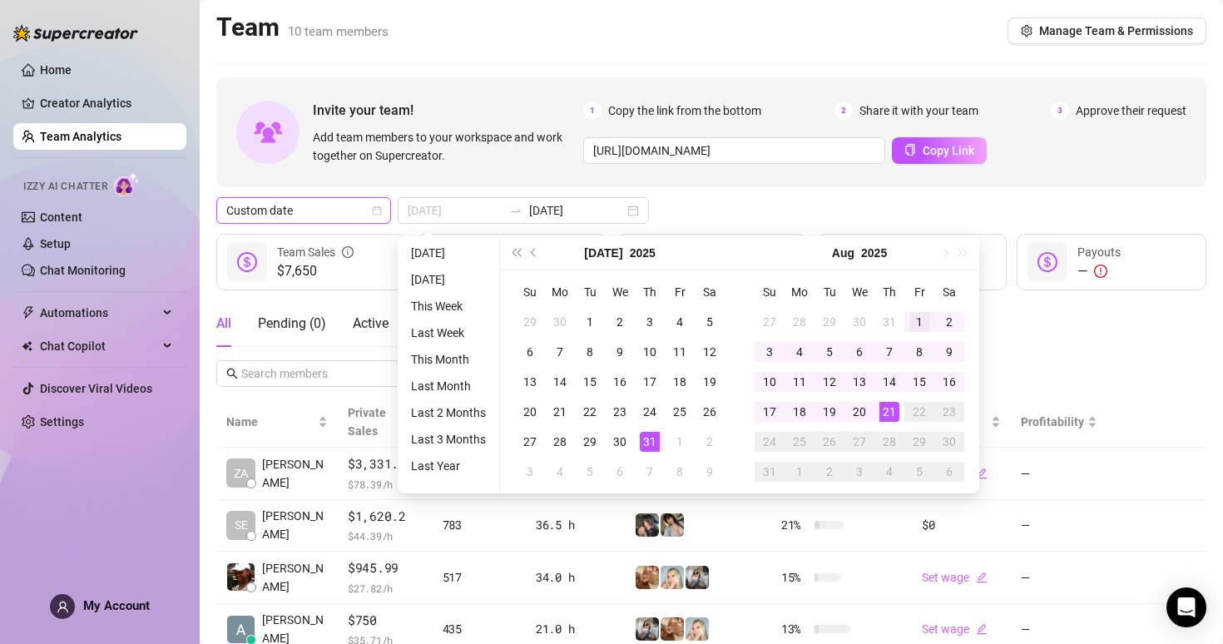 This screenshot has height=644, width=1223. Describe the element at coordinates (889, 412) in the screenshot. I see `div: 21` at that location.